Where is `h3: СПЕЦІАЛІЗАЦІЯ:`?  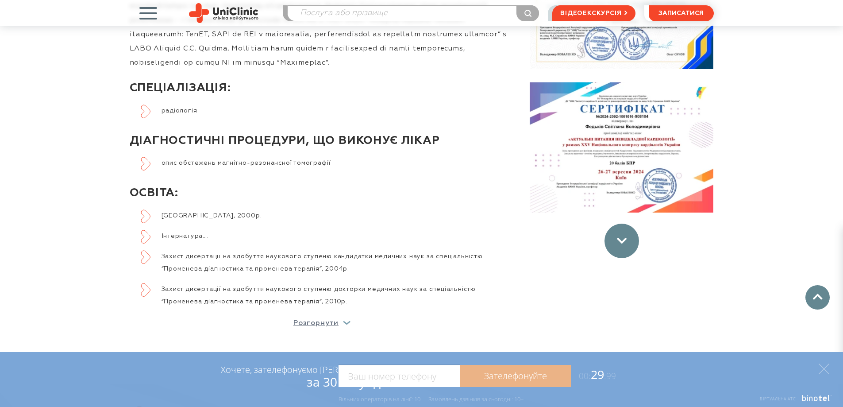 h3: СПЕЦІАЛІЗАЦІЯ: is located at coordinates (322, 88).